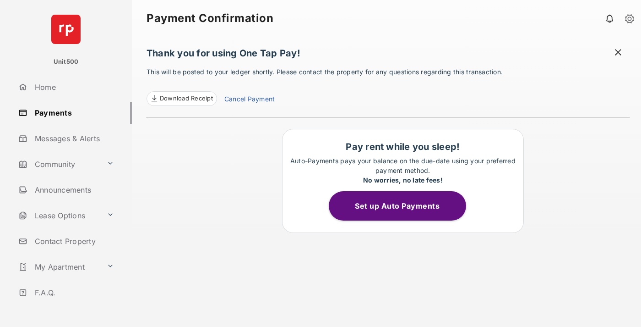 The image size is (641, 327). I want to click on a: Set up Auto Payments, so click(403, 206).